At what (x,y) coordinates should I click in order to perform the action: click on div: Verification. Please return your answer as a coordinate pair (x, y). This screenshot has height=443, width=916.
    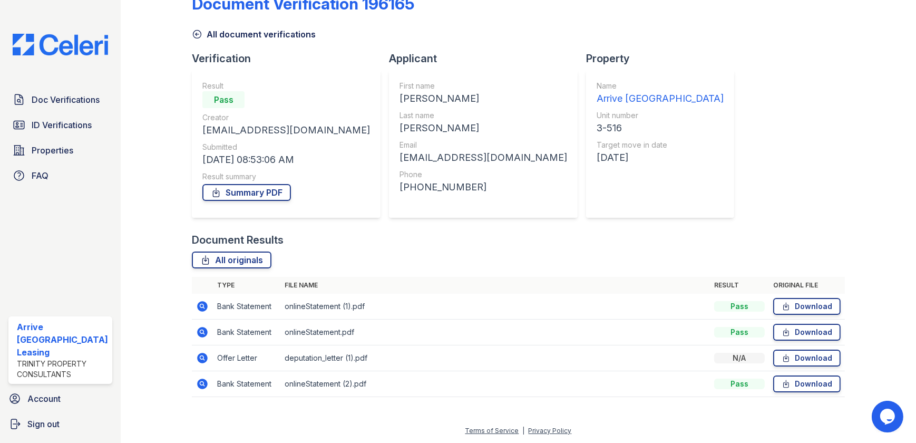
    Looking at the image, I should click on (290, 59).